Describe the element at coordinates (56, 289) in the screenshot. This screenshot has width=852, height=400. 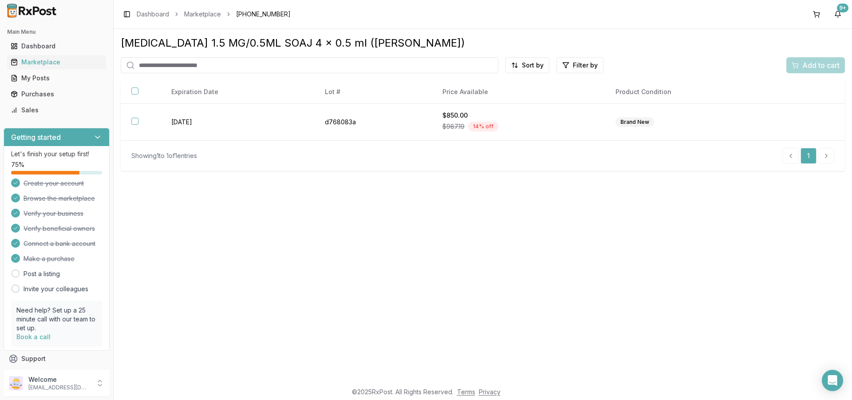
I see `a: Invite your colleagues` at that location.